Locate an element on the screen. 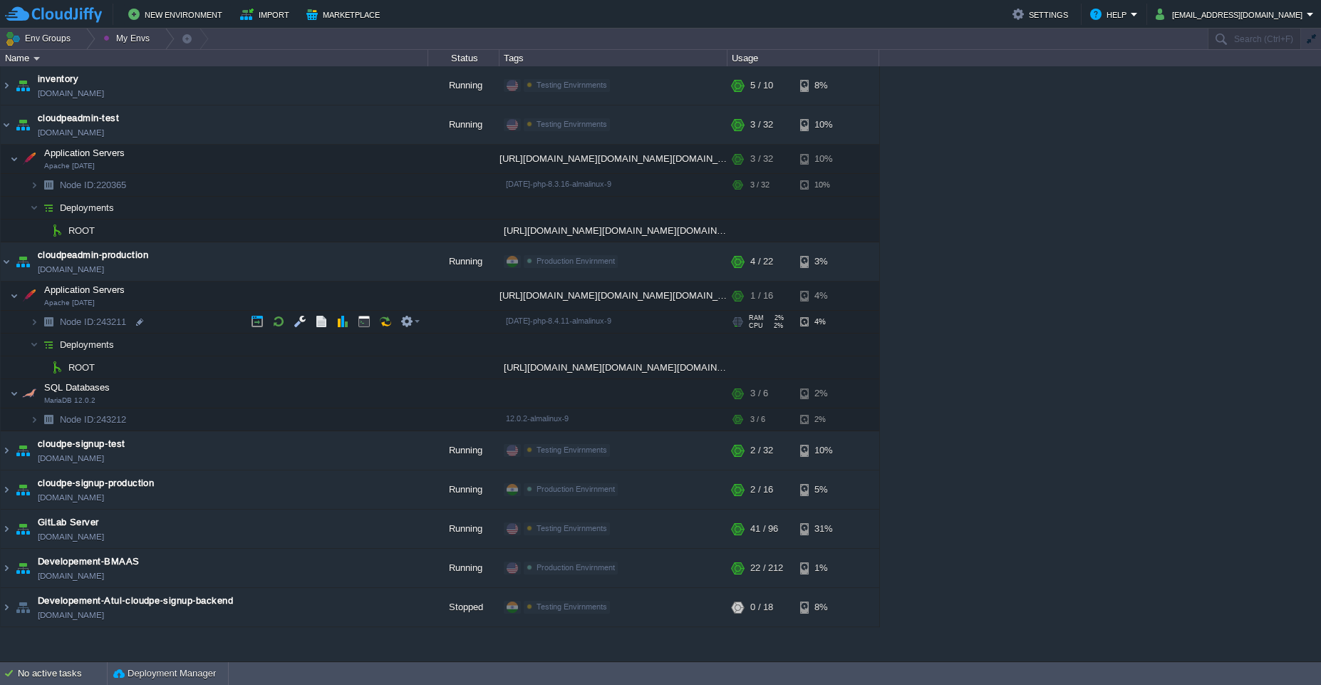 The image size is (1321, 685). span: MariaDB 12.0.2 is located at coordinates (70, 400).